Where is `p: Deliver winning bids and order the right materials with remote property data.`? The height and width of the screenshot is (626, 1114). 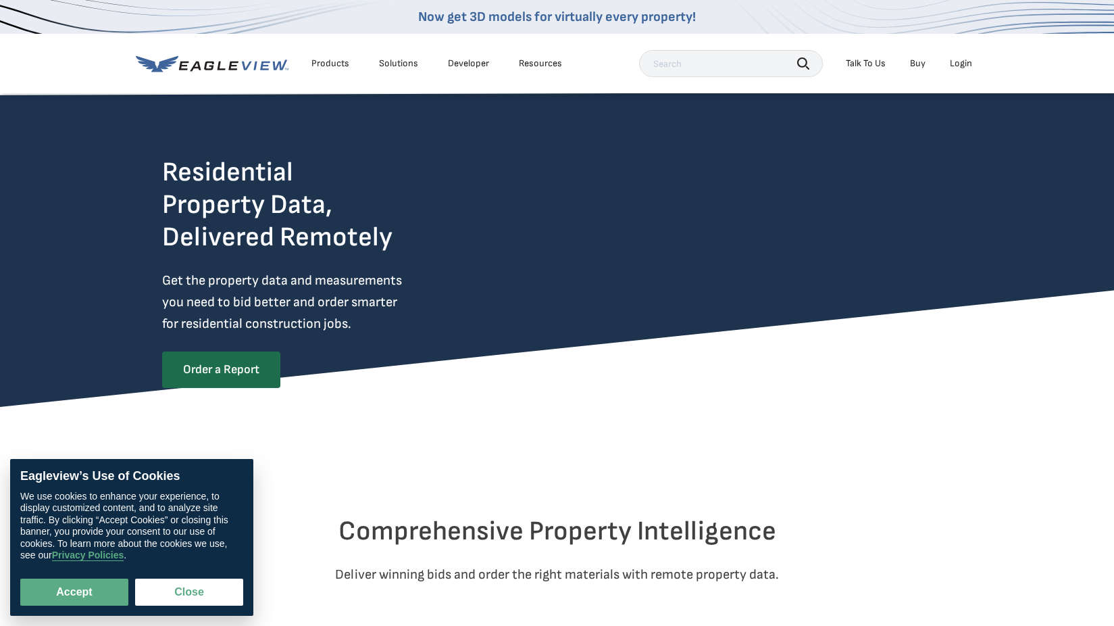
p: Deliver winning bids and order the right materials with remote property data. is located at coordinates (557, 574).